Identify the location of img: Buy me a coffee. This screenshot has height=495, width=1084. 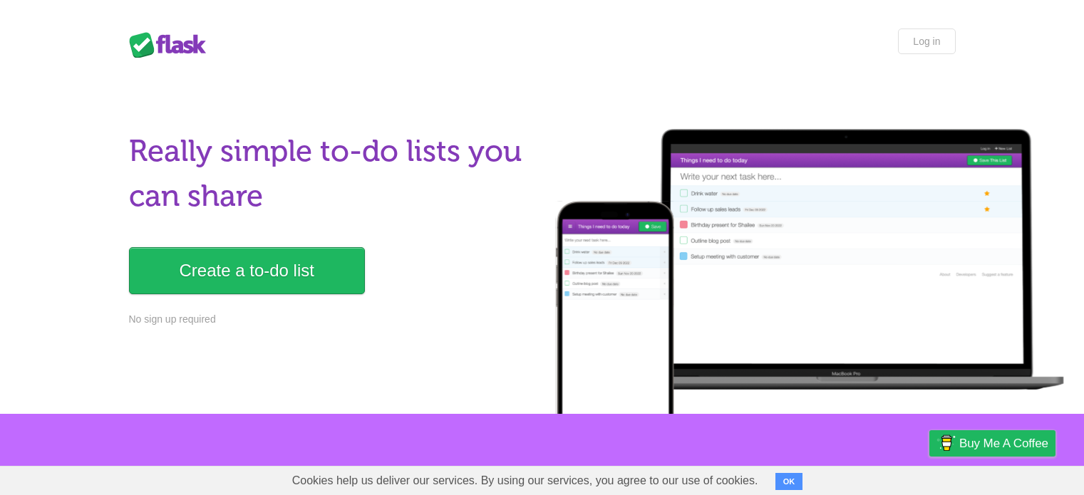
(946, 443).